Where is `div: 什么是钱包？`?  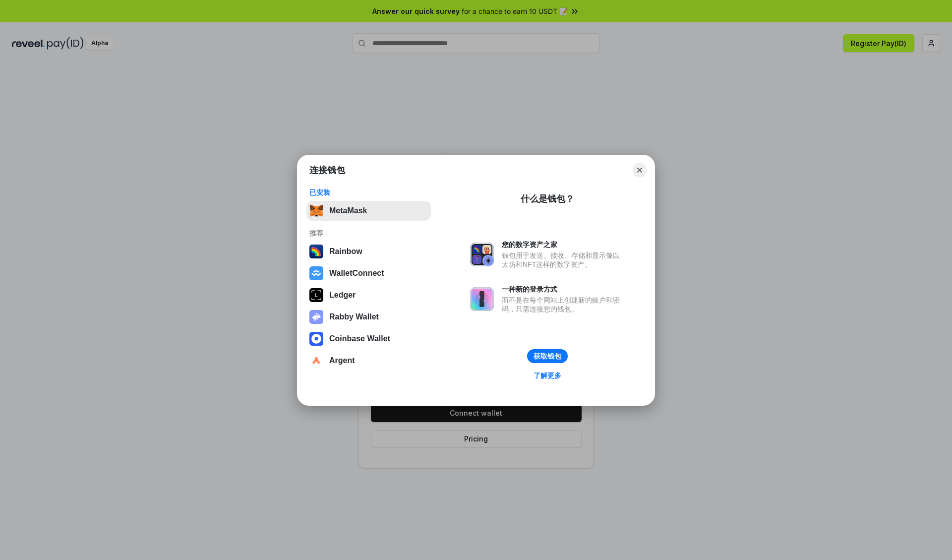
div: 什么是钱包？ is located at coordinates (548, 199).